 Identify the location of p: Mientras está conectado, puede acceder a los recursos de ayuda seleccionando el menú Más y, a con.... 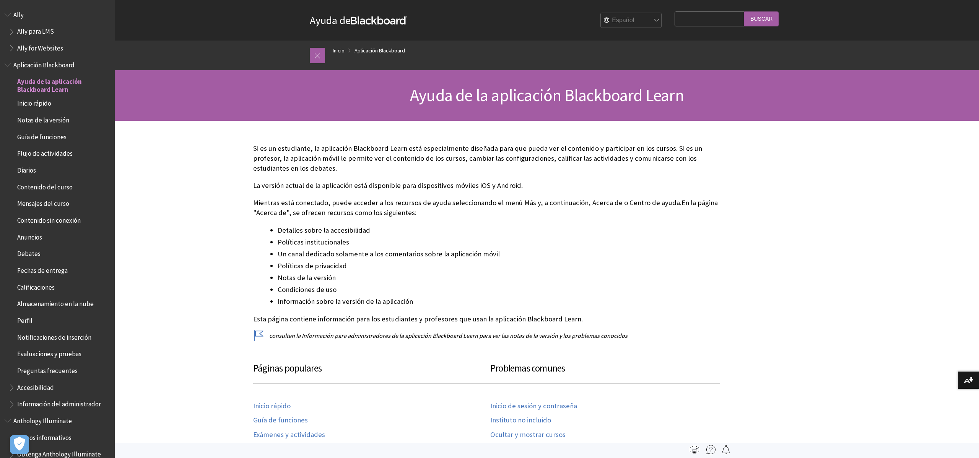
(490, 208).